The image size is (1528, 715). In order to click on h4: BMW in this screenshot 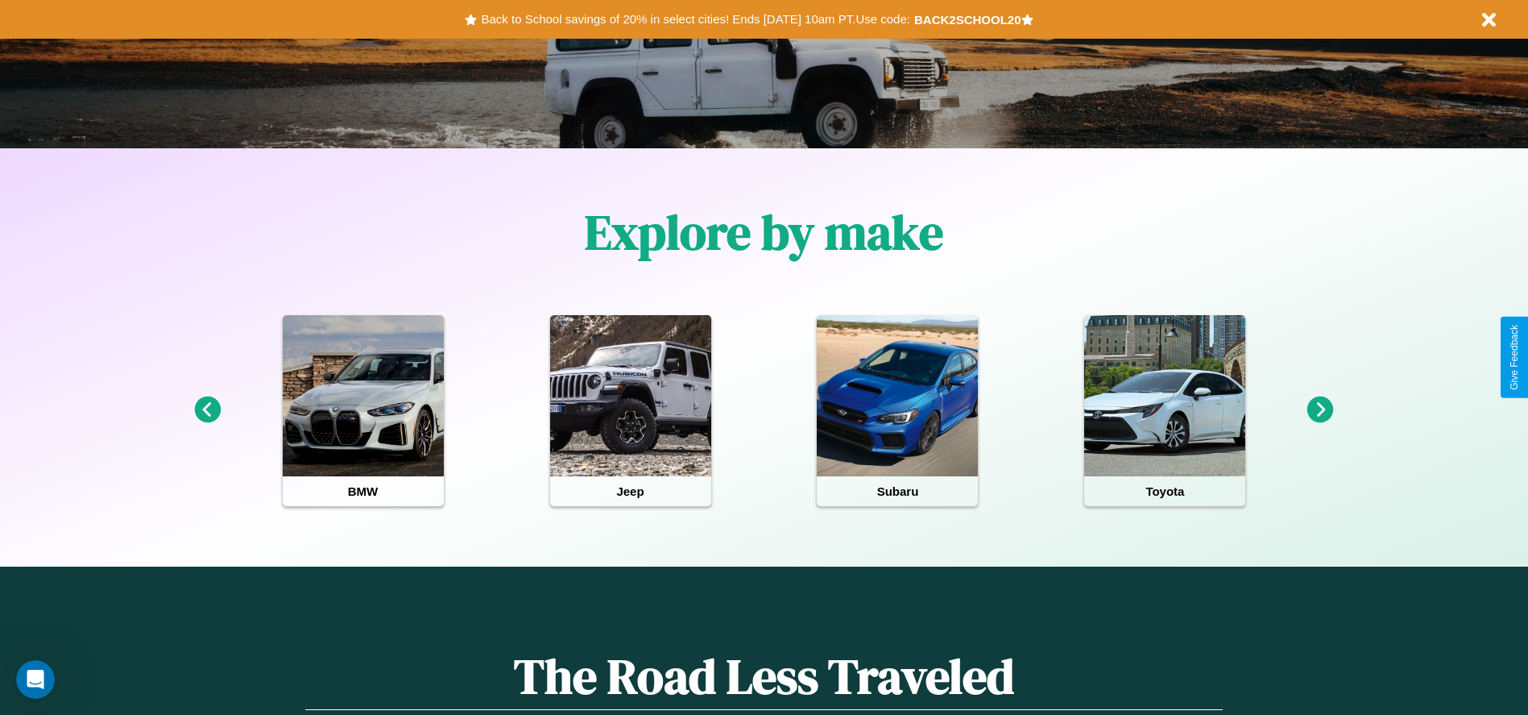, I will do `click(363, 491)`.